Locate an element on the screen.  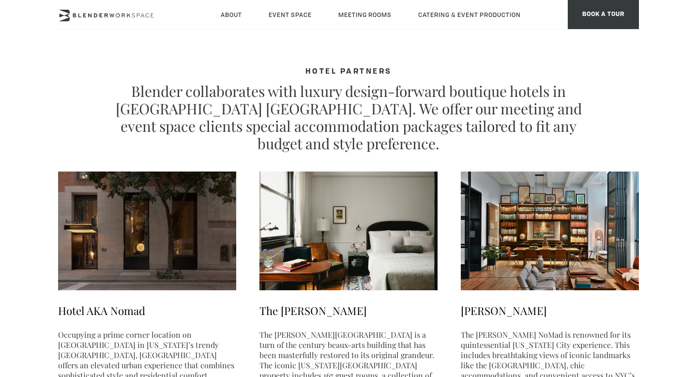
h3: Hotel AKA Nomad is located at coordinates (147, 310).